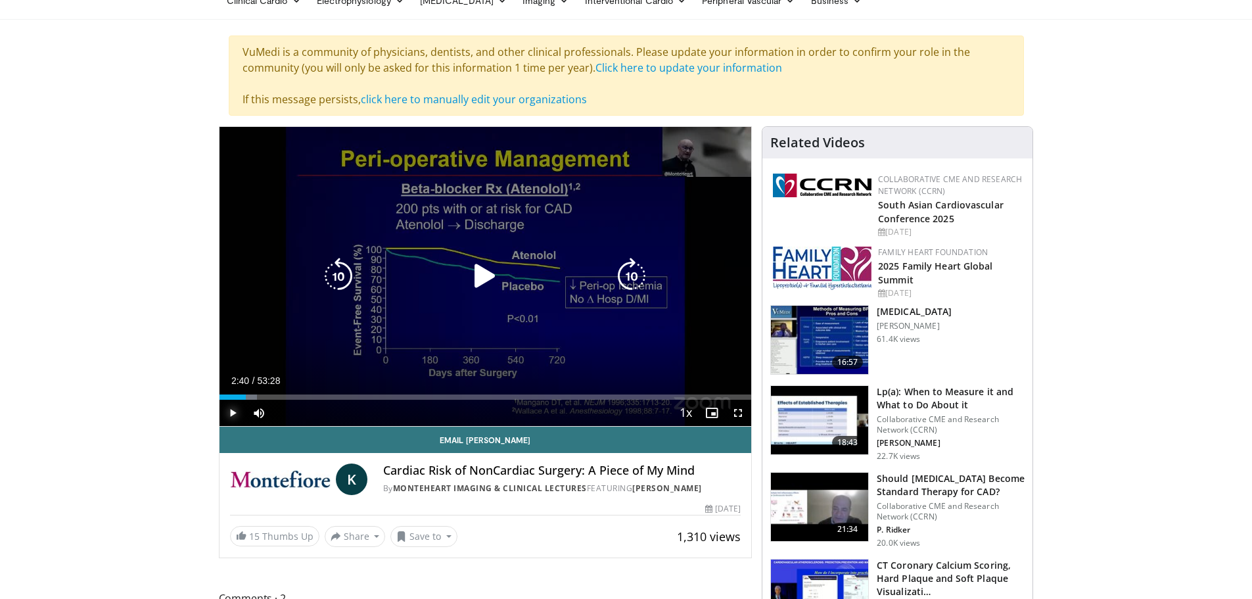 The width and height of the screenshot is (1252, 599). What do you see at coordinates (848, 529) in the screenshot?
I see `span: 21:34` at bounding box center [848, 529].